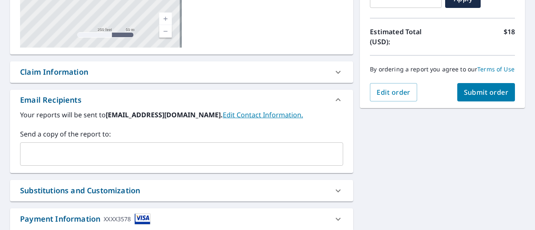  What do you see at coordinates (486, 92) in the screenshot?
I see `button: Submit order` at bounding box center [486, 92].